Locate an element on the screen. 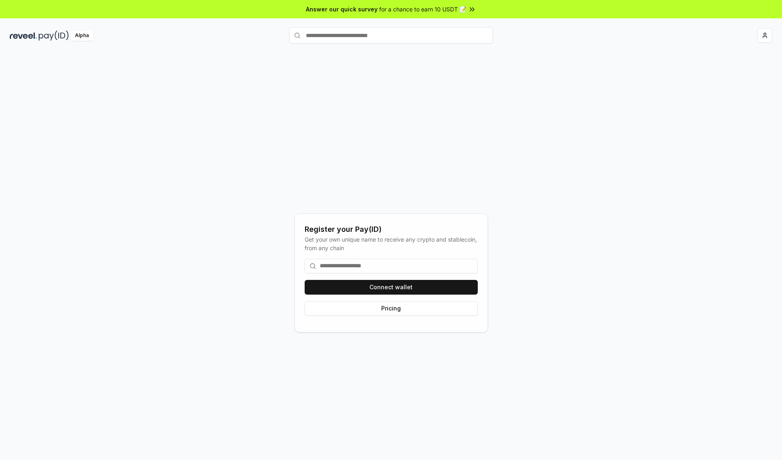 This screenshot has height=460, width=782. div: Alpha is located at coordinates (82, 35).